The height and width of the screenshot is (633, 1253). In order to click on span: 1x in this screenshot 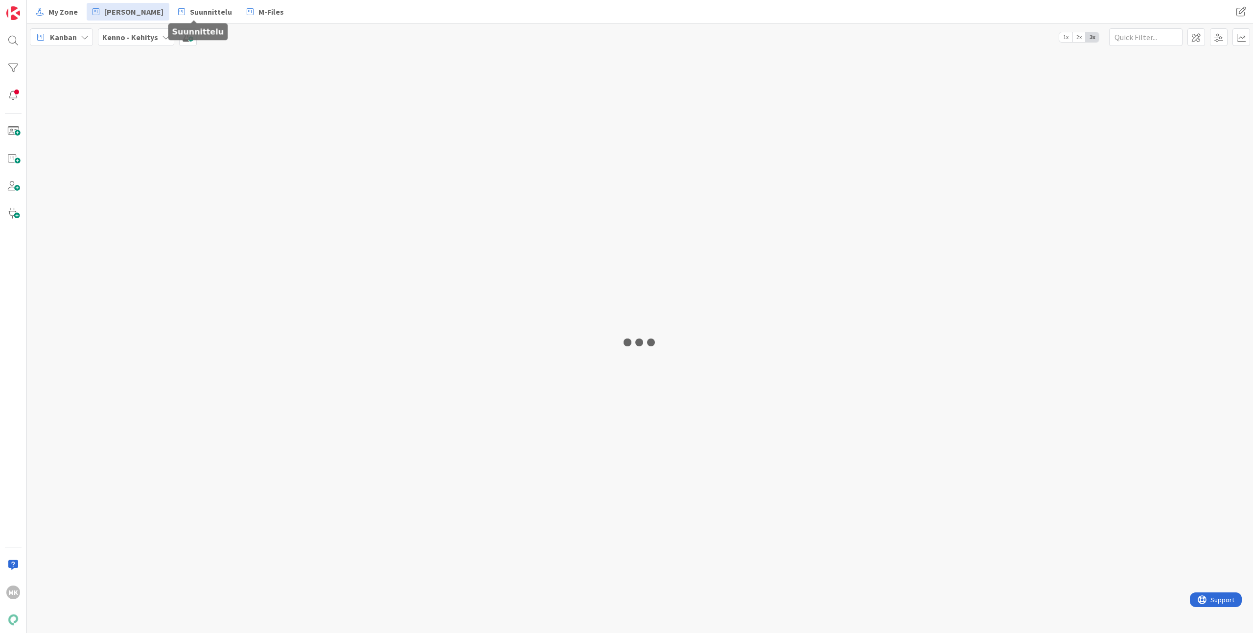, I will do `click(1066, 37)`.